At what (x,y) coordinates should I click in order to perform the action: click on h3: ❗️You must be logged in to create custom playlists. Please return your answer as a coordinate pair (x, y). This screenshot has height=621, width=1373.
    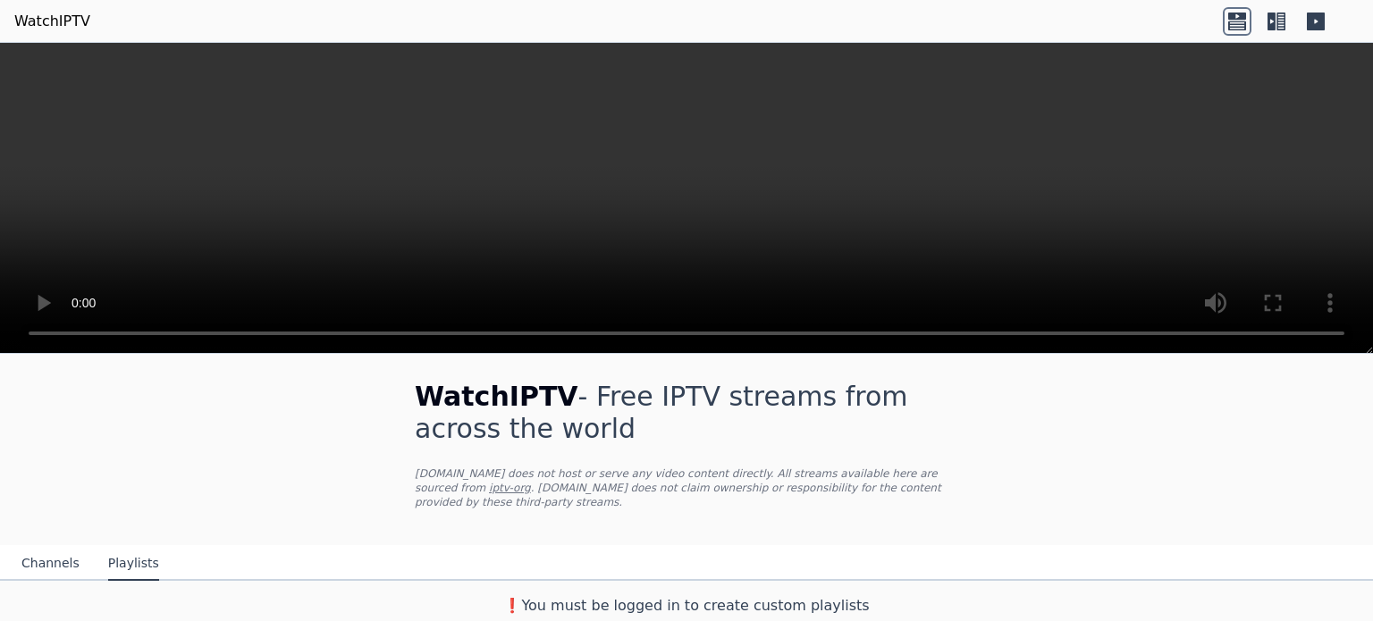
    Looking at the image, I should click on (686, 606).